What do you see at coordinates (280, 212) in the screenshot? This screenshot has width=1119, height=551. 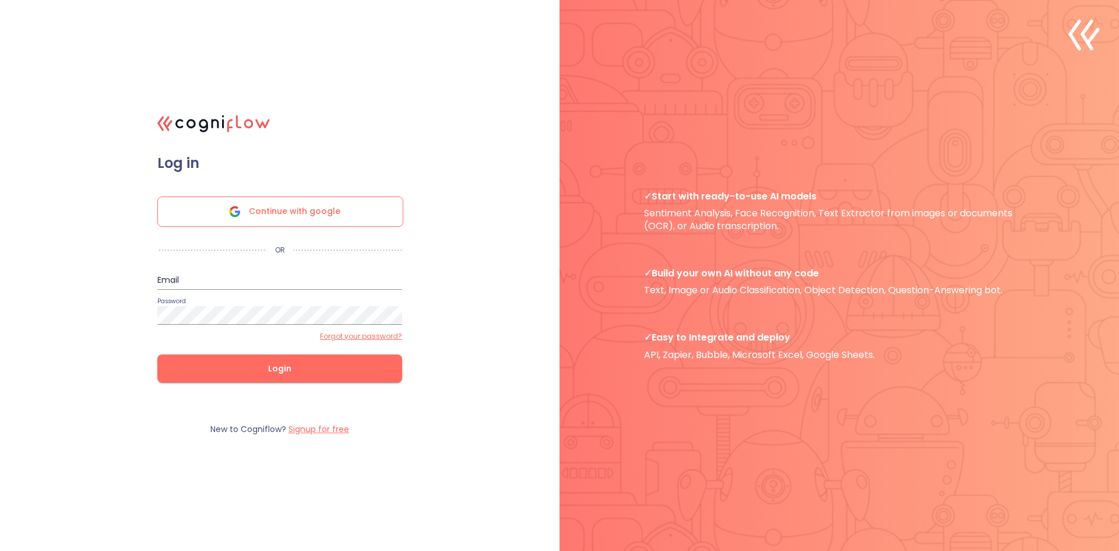 I see `div: Continue with google` at bounding box center [280, 212].